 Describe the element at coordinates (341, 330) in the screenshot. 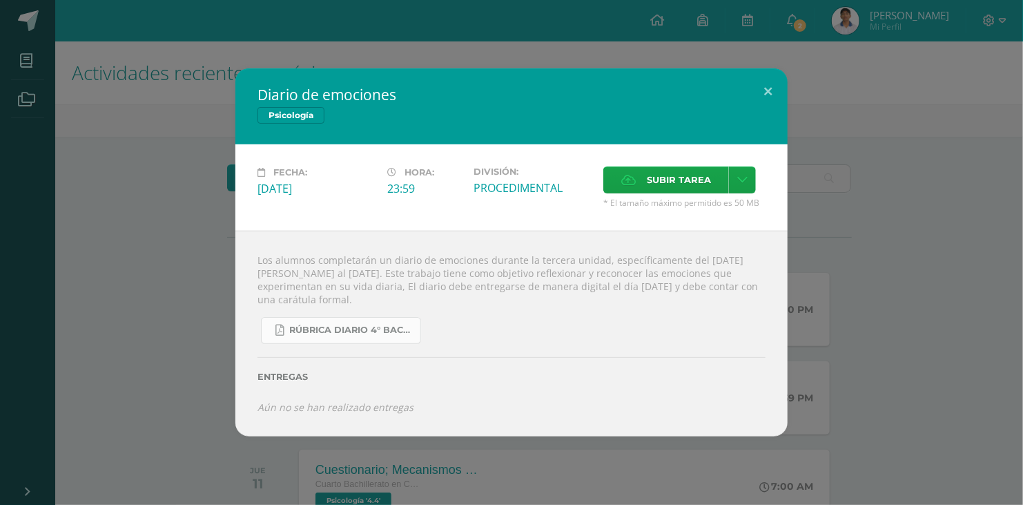

I see `a: RÚBRICA DIARIO 4° BACHI.pdf` at that location.